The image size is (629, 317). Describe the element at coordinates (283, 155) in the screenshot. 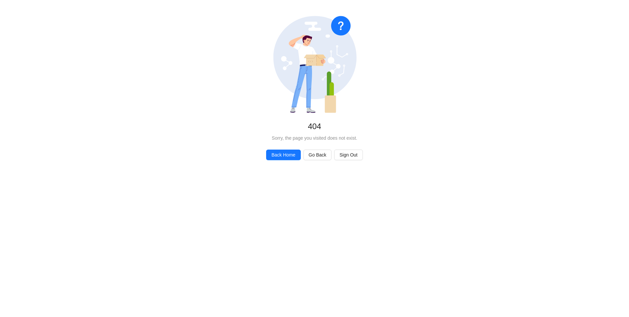

I see `button: Back Home` at that location.